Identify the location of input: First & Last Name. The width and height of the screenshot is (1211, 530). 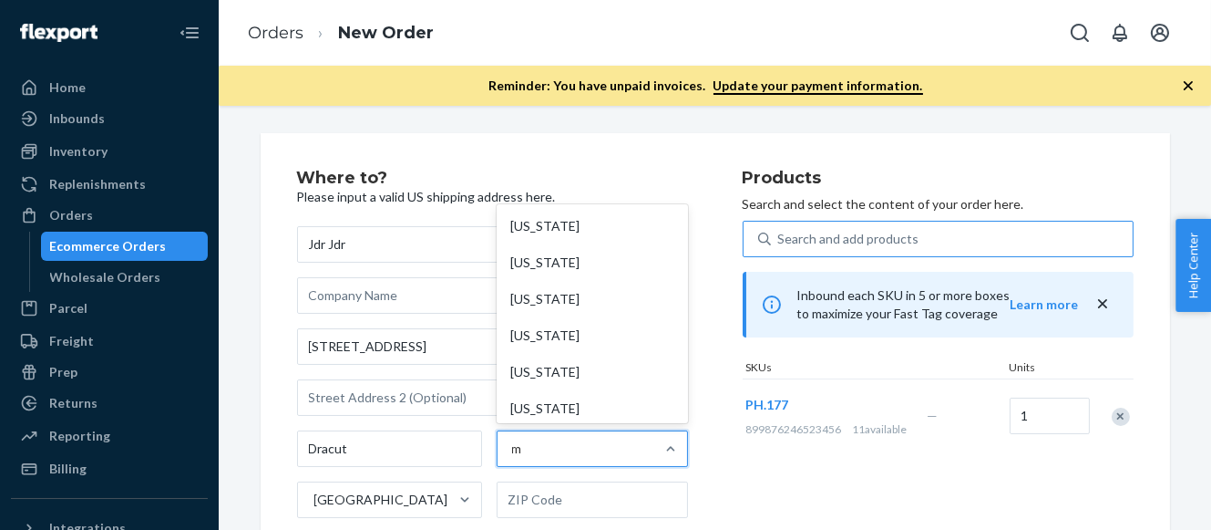
(492, 244).